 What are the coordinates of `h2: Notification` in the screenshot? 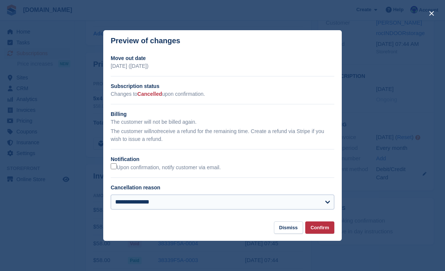 It's located at (223, 159).